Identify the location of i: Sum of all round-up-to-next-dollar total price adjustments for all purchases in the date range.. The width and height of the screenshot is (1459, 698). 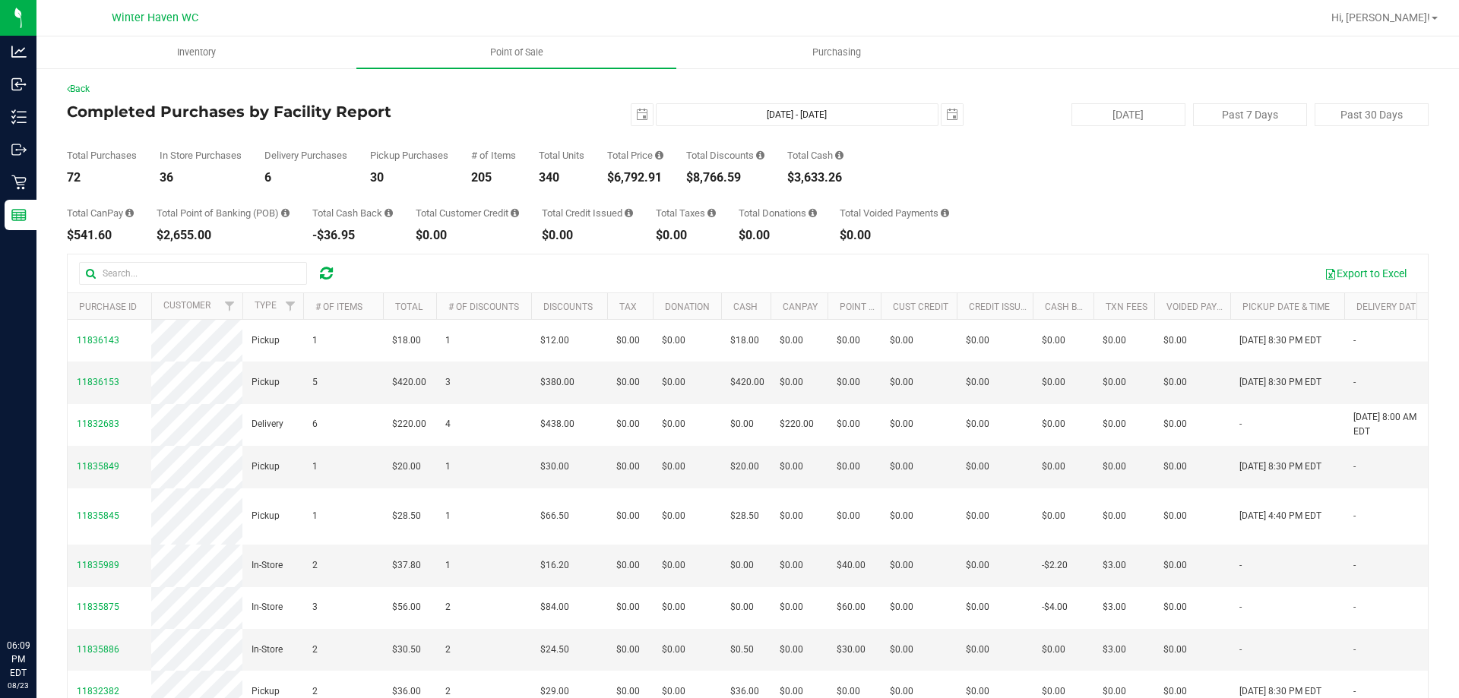
(812, 213).